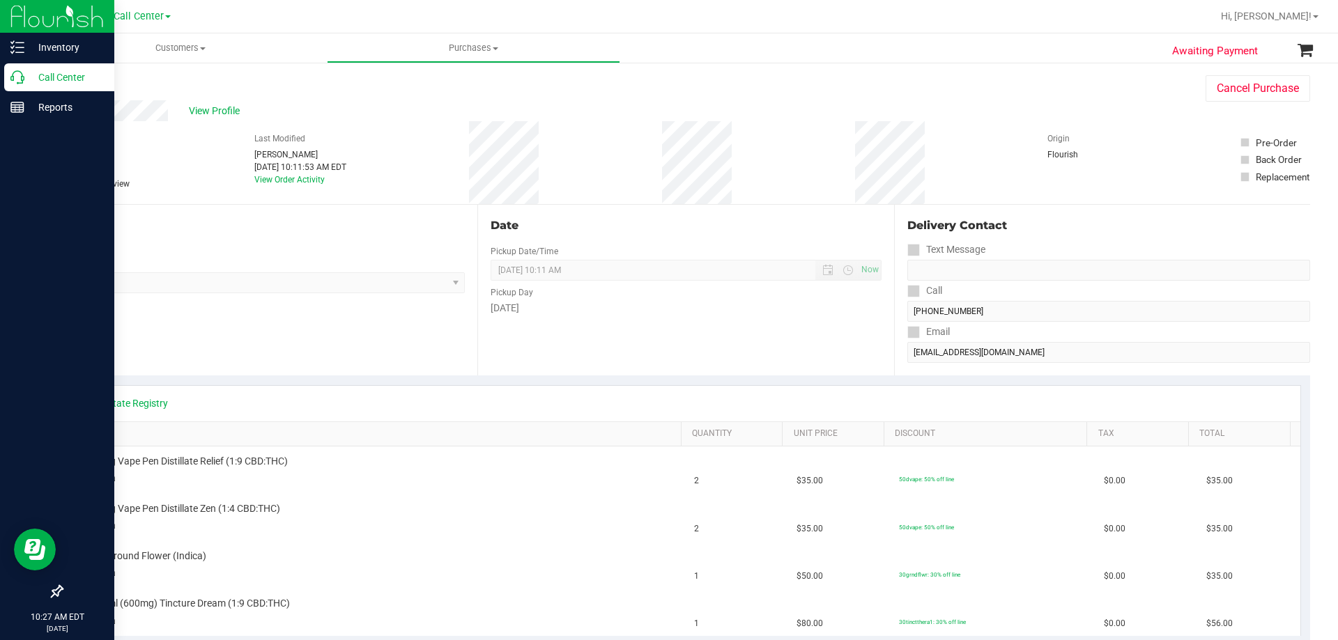 The image size is (1338, 640). Describe the element at coordinates (143, 556) in the screenshot. I see `span: FT 7g Ground Flower (Indica)` at that location.